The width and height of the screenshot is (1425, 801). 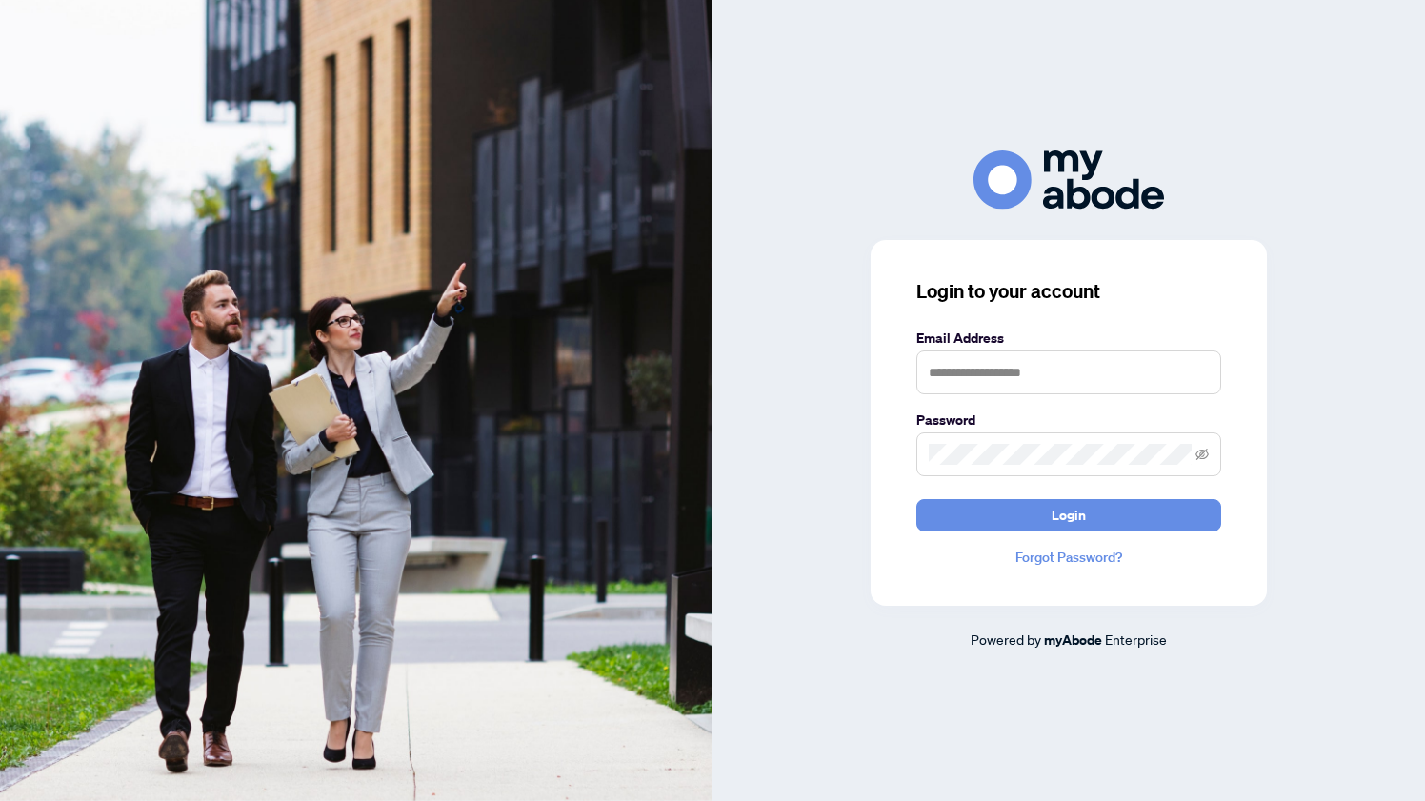 What do you see at coordinates (1069, 515) in the screenshot?
I see `span: Login` at bounding box center [1069, 515].